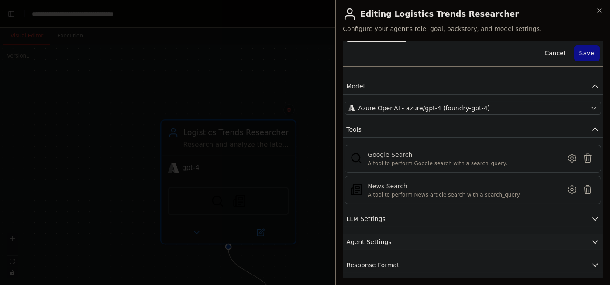 This screenshot has width=610, height=285. What do you see at coordinates (473, 14) in the screenshot?
I see `h2: Editing Logistics Trends Researcher` at bounding box center [473, 14].